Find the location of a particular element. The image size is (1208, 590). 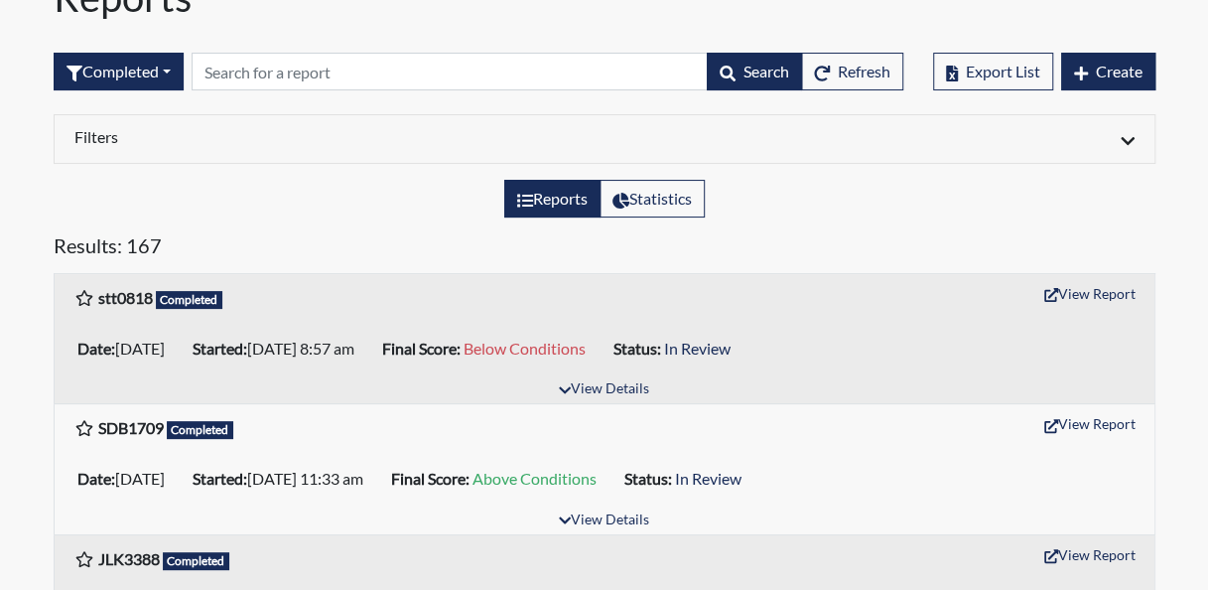

b: JLK3388 is located at coordinates (129, 558).